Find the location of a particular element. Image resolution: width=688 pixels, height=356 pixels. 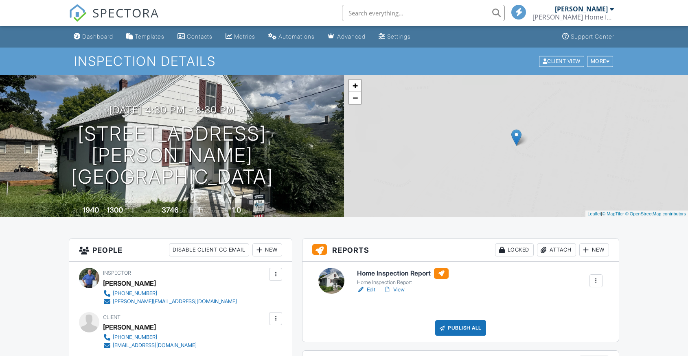

div: Attach is located at coordinates (556, 250).